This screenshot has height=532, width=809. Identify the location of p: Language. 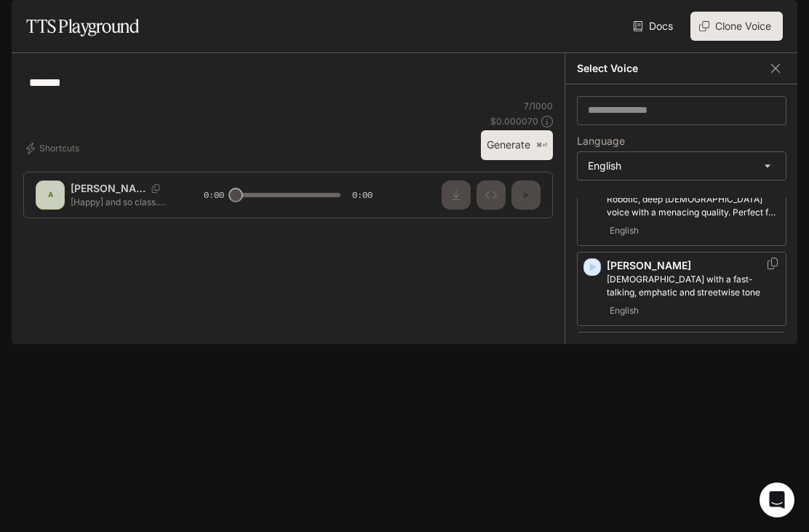
(601, 141).